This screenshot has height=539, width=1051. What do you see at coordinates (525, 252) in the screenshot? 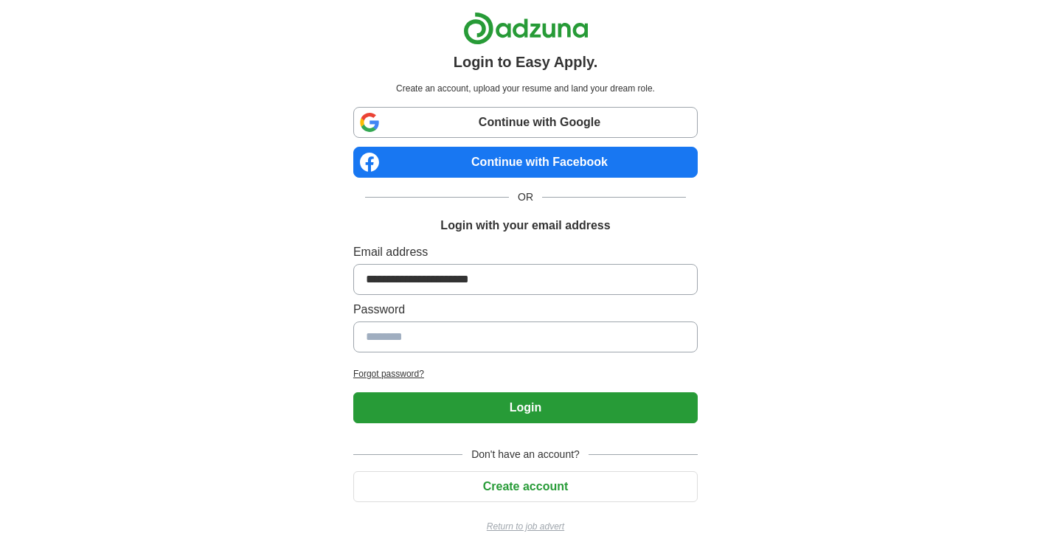
I see `label: Email address` at bounding box center [525, 252].